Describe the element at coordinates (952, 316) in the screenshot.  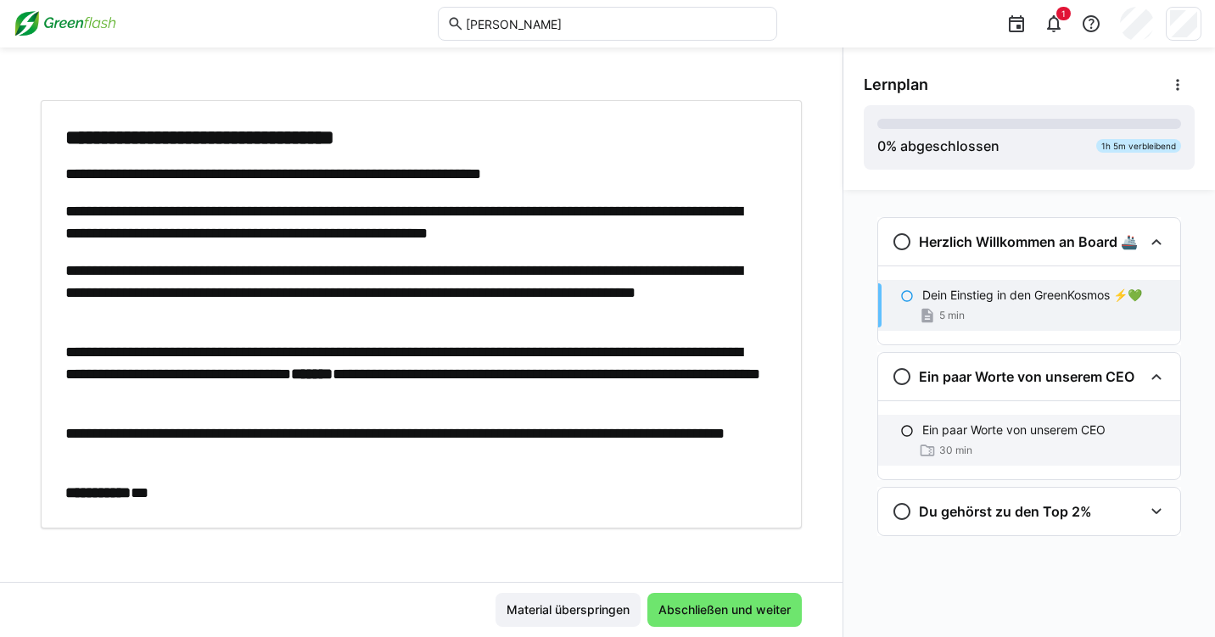
I see `span: 5 min` at that location.